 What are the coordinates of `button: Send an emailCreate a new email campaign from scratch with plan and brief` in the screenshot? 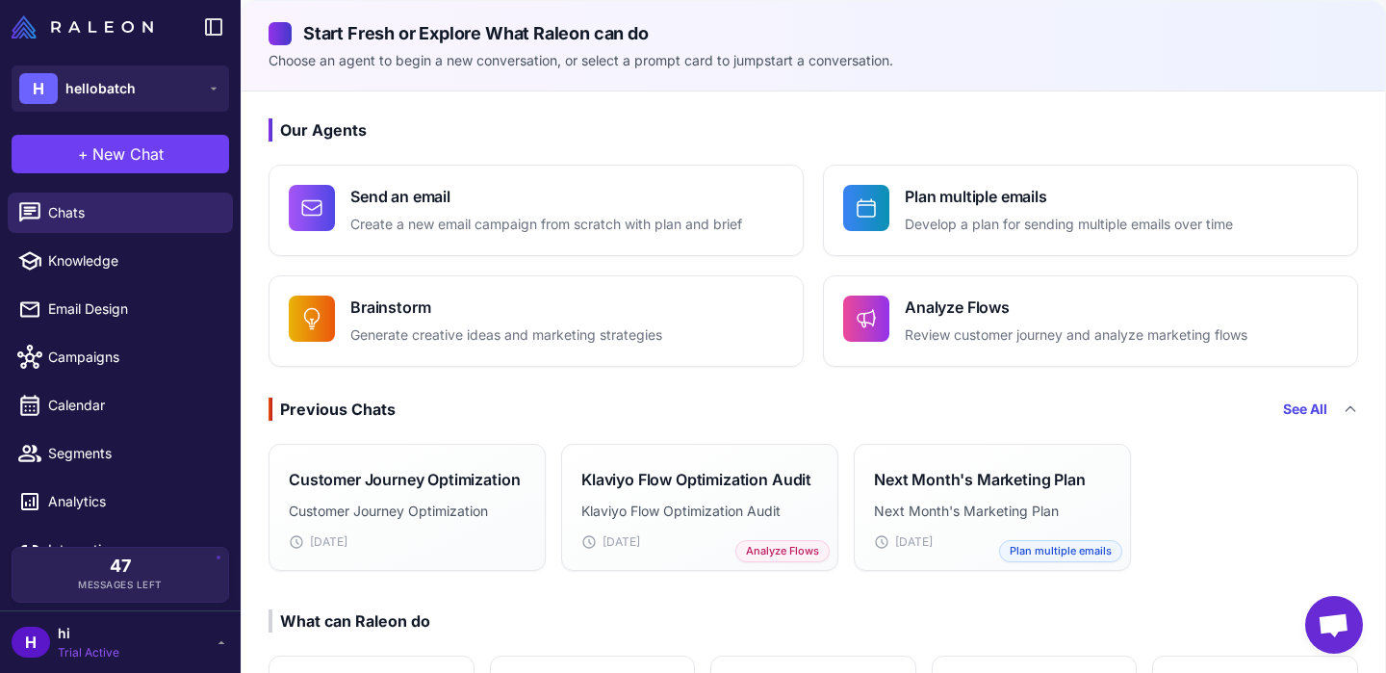 It's located at (536, 210).